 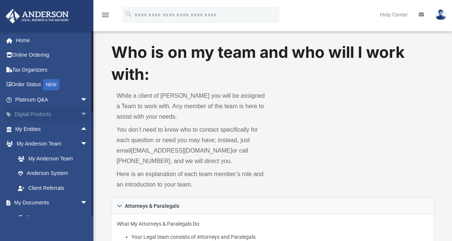 What do you see at coordinates (192, 180) in the screenshot?
I see `p: Here is an explanation of each team member’s role and an introduction to your team.` at bounding box center [192, 180].